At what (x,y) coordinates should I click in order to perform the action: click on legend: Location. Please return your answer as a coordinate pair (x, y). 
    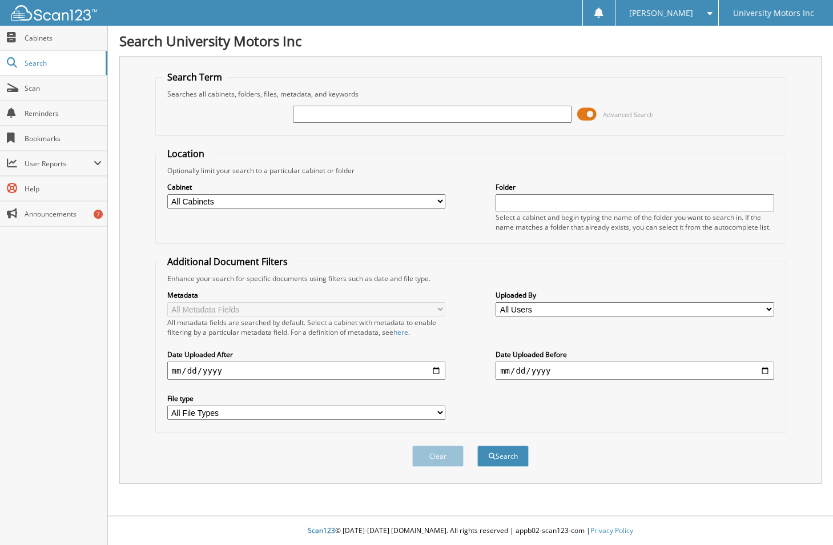
    Looking at the image, I should click on (186, 154).